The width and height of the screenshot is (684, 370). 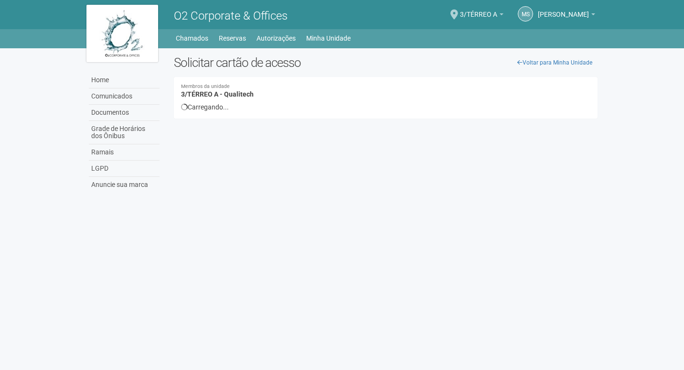 I want to click on span: 3/TÉRREO A, so click(x=478, y=10).